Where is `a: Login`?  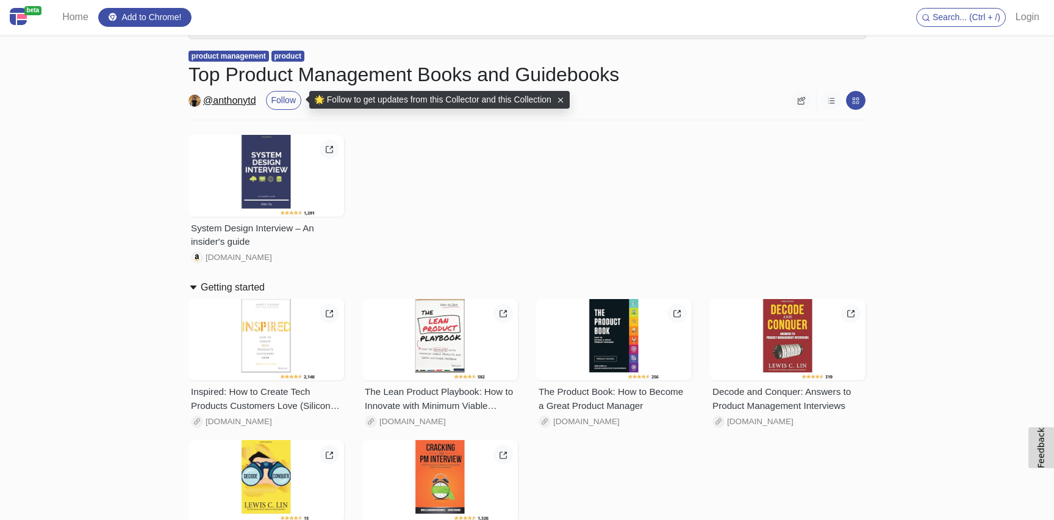 a: Login is located at coordinates (1027, 17).